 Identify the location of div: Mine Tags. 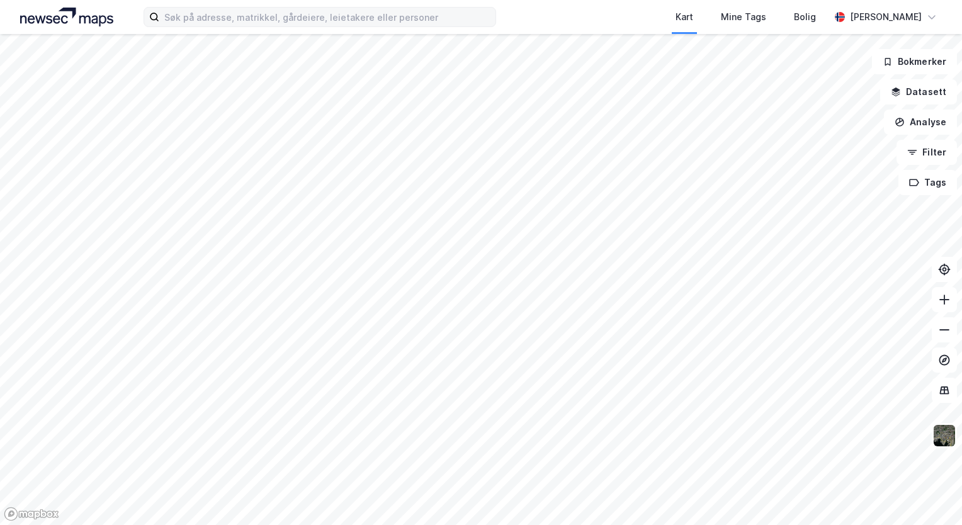
(744, 17).